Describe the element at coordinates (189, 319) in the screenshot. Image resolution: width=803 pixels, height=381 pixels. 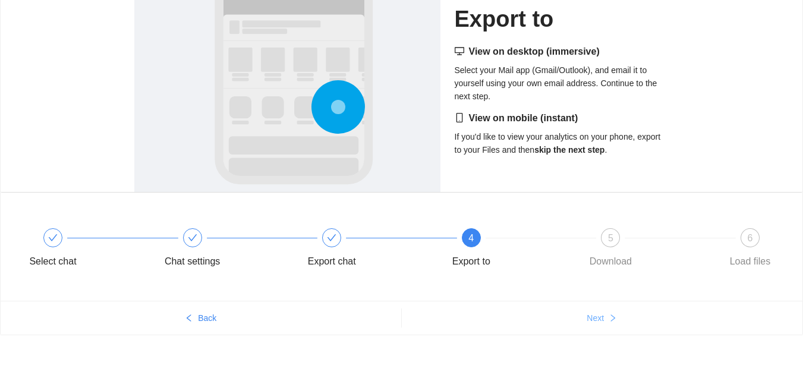
I see `span: left` at that location.